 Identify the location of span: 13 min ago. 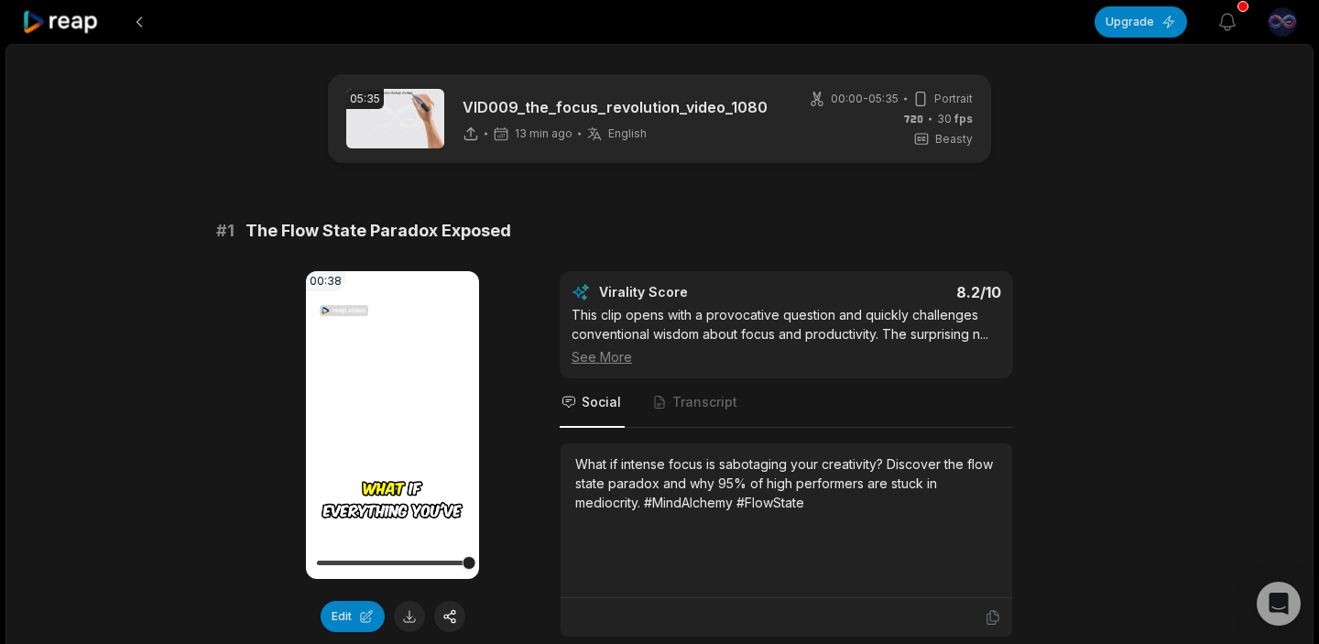
(543, 134).